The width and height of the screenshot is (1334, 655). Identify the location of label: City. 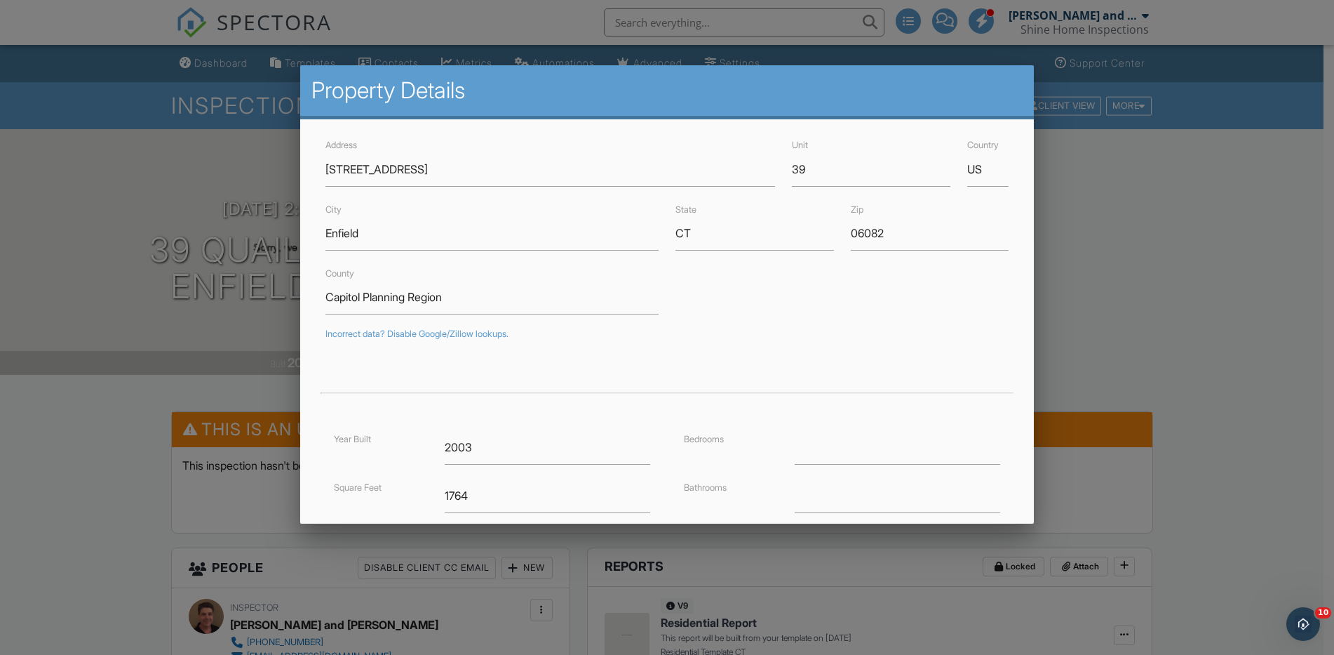
(333, 209).